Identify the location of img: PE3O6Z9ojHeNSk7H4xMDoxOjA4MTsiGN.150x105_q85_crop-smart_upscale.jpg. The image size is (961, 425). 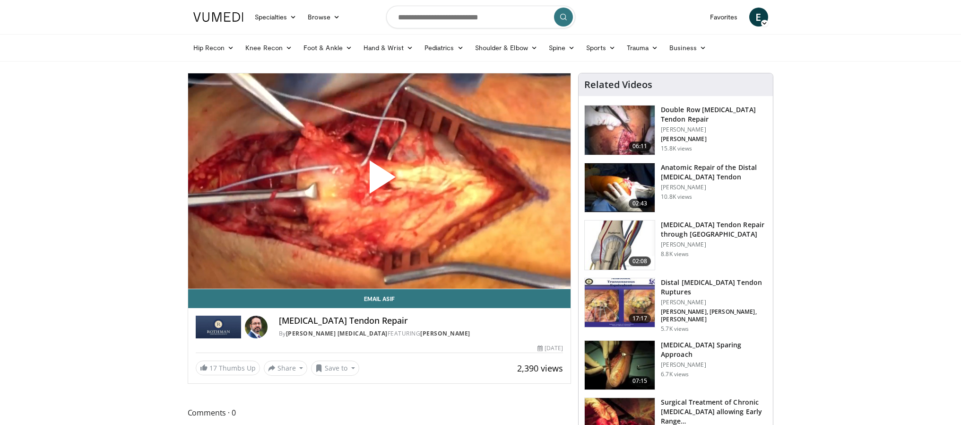
(620, 245).